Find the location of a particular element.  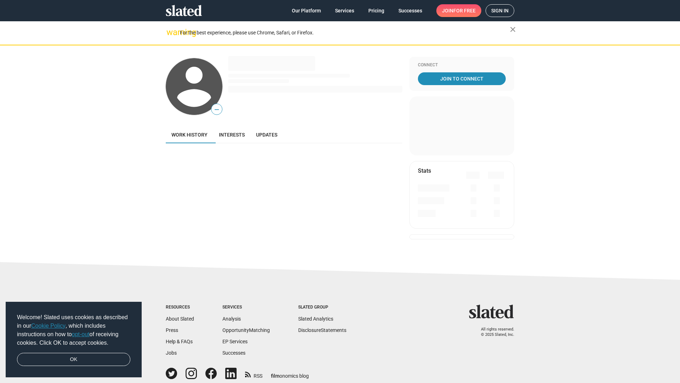

a: Work history is located at coordinates (190, 135).